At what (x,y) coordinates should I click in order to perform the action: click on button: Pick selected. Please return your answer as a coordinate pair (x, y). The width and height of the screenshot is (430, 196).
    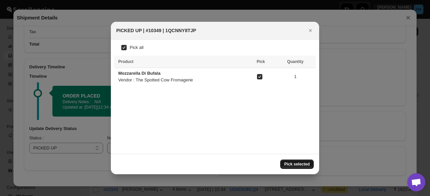
    Looking at the image, I should click on (297, 165).